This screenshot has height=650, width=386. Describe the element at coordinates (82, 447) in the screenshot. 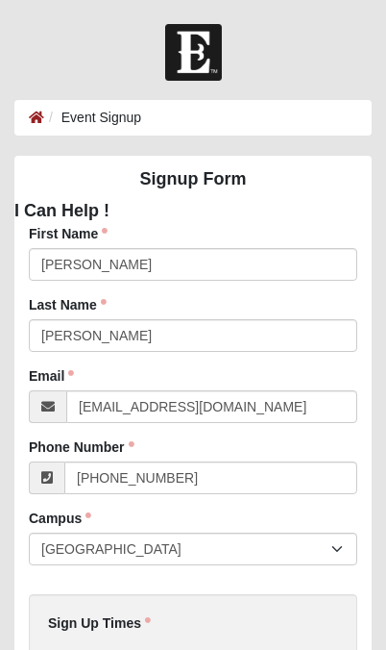

I see `label: Phone Number` at that location.